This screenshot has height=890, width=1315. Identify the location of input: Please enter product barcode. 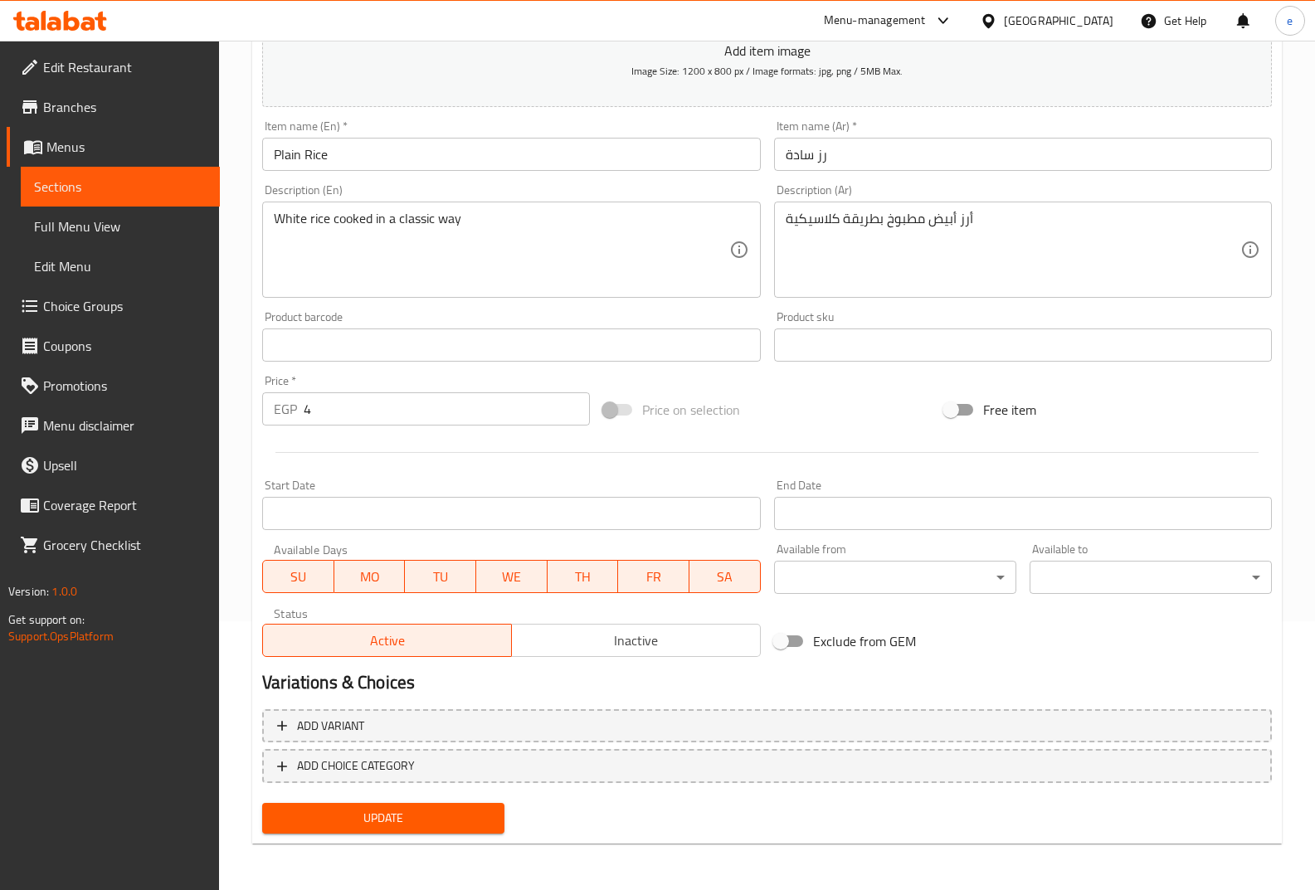
(511, 345).